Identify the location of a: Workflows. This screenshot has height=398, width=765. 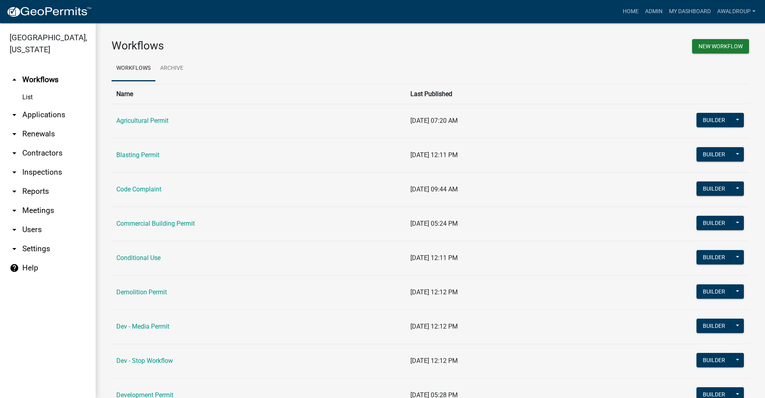
(134, 69).